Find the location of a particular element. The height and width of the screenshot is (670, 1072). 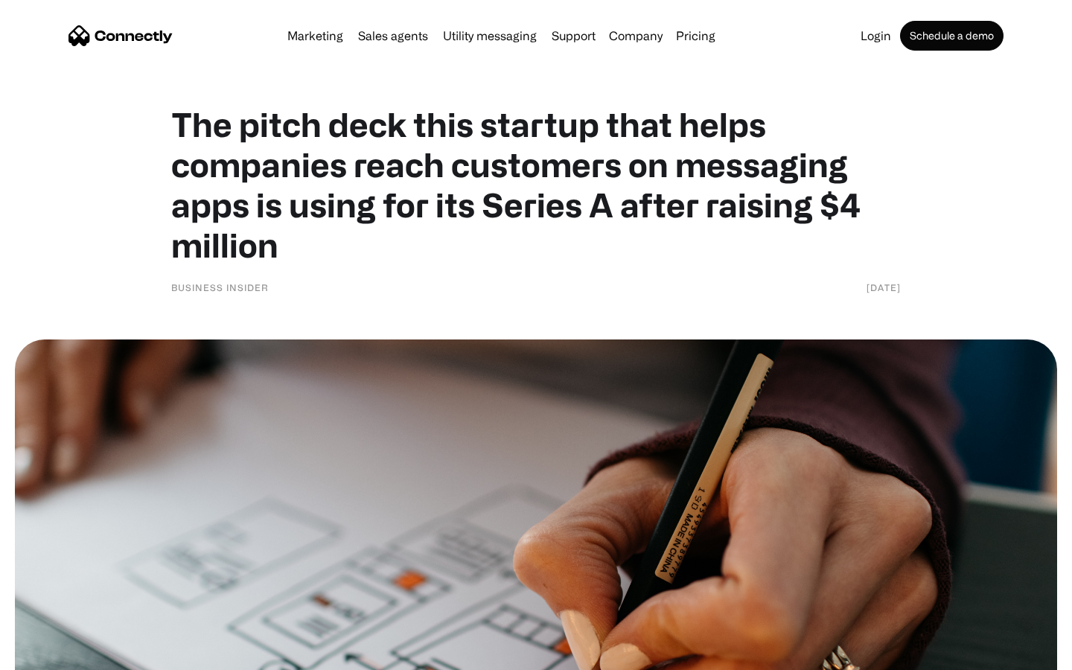

a: Support is located at coordinates (573, 36).